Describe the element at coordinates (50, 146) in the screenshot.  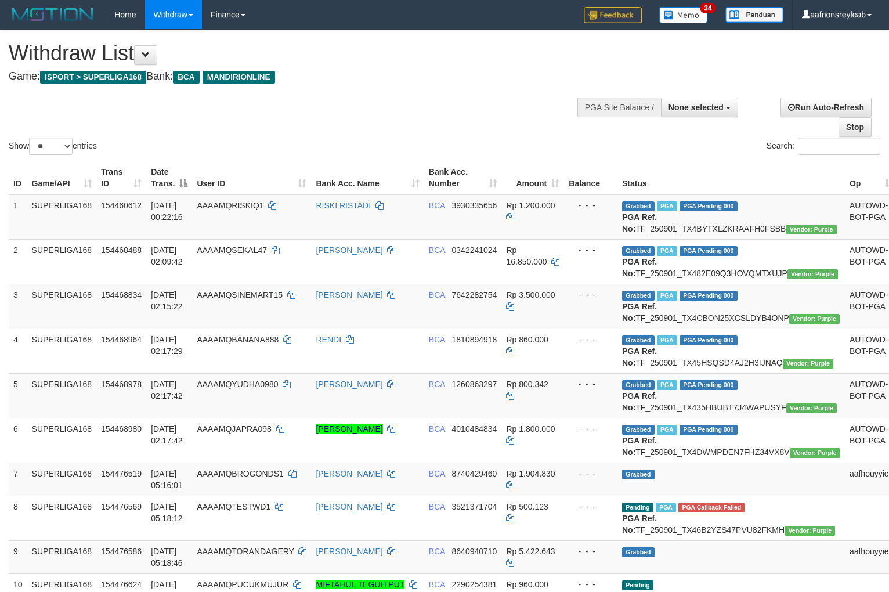
I see `select: Showentries` at that location.